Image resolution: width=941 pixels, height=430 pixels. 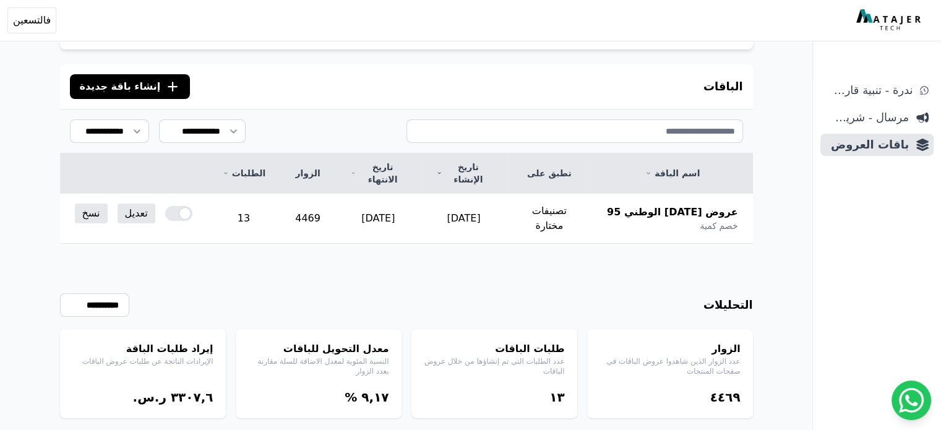 I want to click on span: ر.س., so click(x=150, y=397).